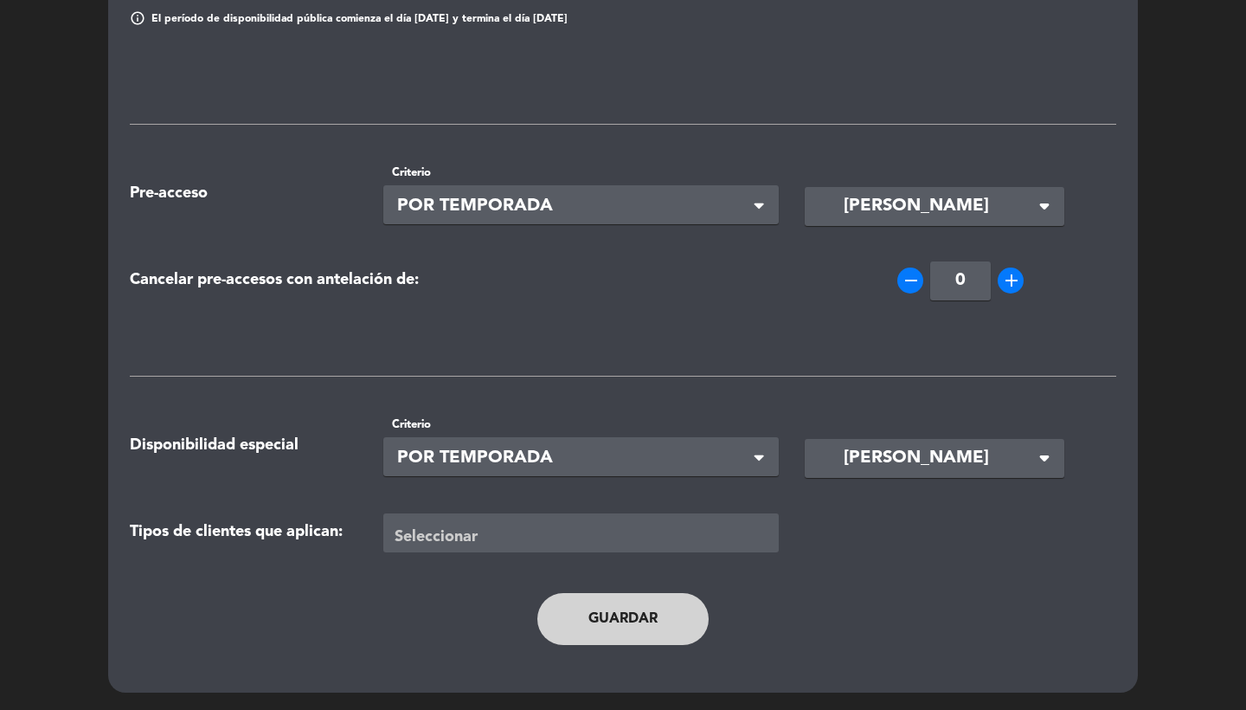 Image resolution: width=1246 pixels, height=710 pixels. Describe the element at coordinates (243, 445) in the screenshot. I see `div: Disponibilidad especial` at that location.